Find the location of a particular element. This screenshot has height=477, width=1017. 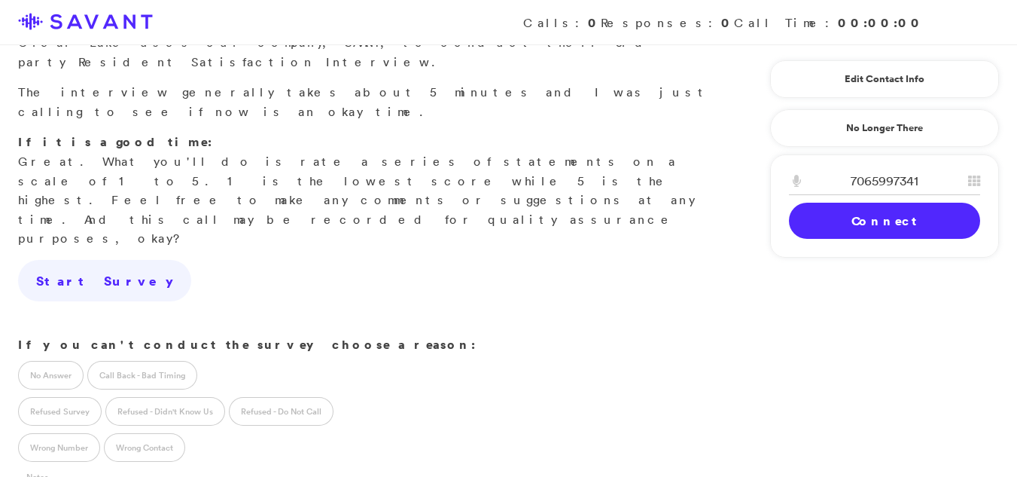

a: No Longer There is located at coordinates (885, 128).